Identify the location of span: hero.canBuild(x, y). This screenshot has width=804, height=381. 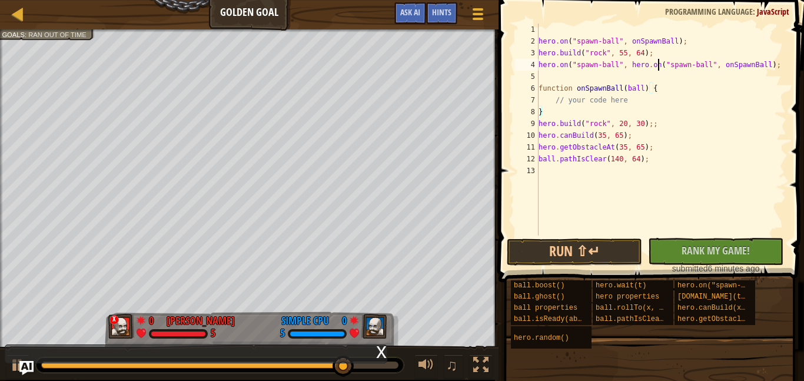
(718, 308).